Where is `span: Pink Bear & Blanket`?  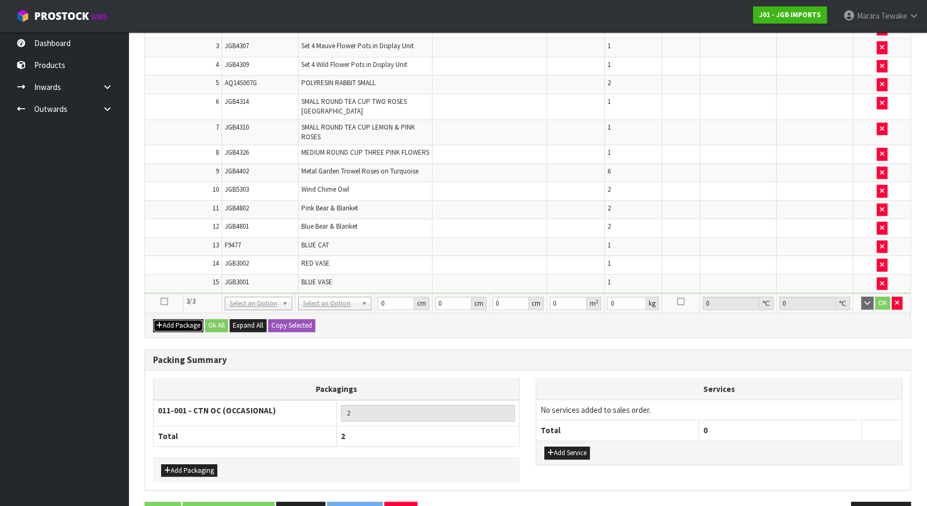
span: Pink Bear & Blanket is located at coordinates (330, 208).